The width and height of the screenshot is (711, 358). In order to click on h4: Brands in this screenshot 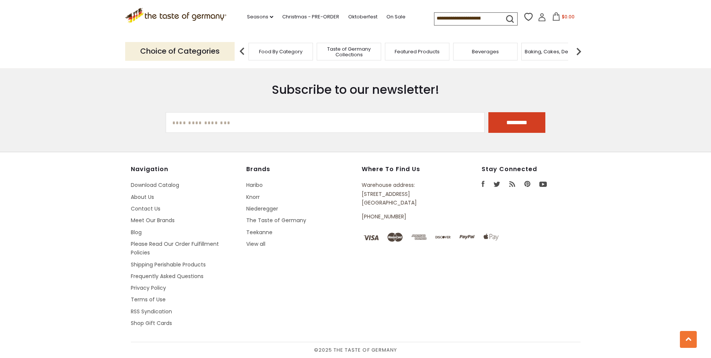, I will do `click(300, 169)`.